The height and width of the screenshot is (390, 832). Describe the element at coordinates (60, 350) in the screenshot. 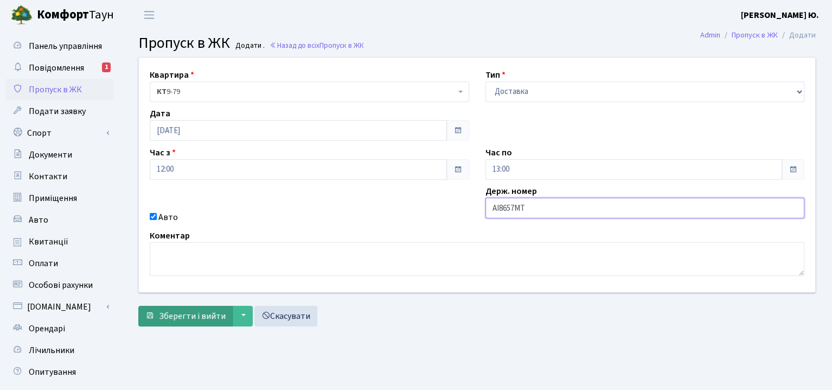

I see `a: Лічильники` at that location.